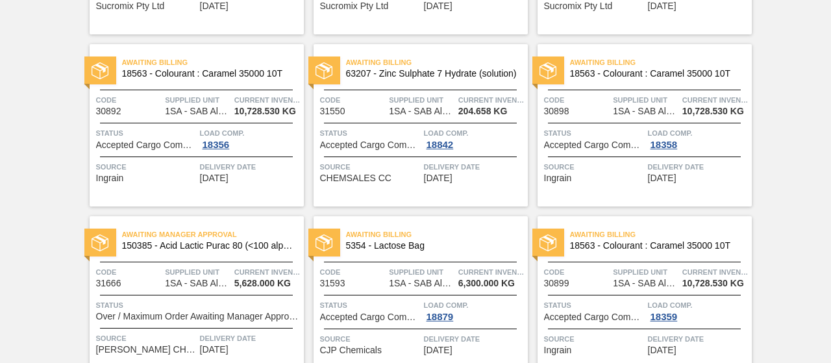 This screenshot has height=363, width=831. What do you see at coordinates (216, 145) in the screenshot?
I see `div: 18356` at bounding box center [216, 145].